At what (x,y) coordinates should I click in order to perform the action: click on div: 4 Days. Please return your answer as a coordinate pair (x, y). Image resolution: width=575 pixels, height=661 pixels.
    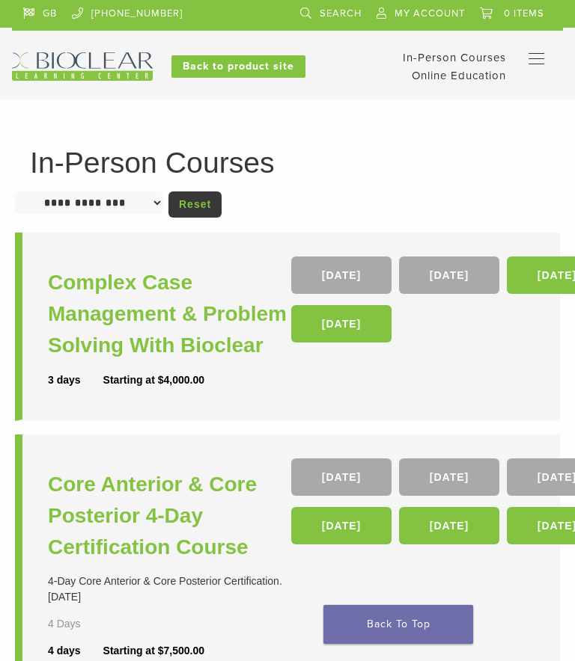
    Looking at the image, I should click on (66, 624).